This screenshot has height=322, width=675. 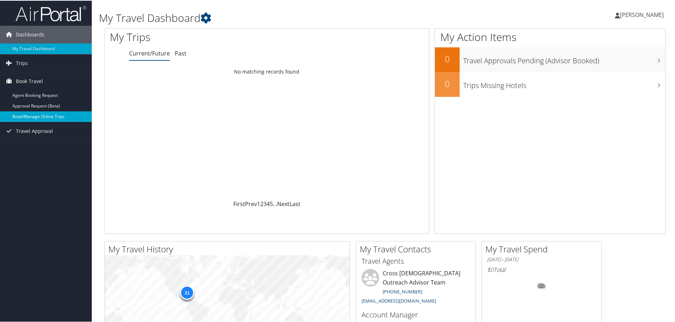 I want to click on a: 0Travel Approvals Pending (Advisor Booked), so click(x=550, y=59).